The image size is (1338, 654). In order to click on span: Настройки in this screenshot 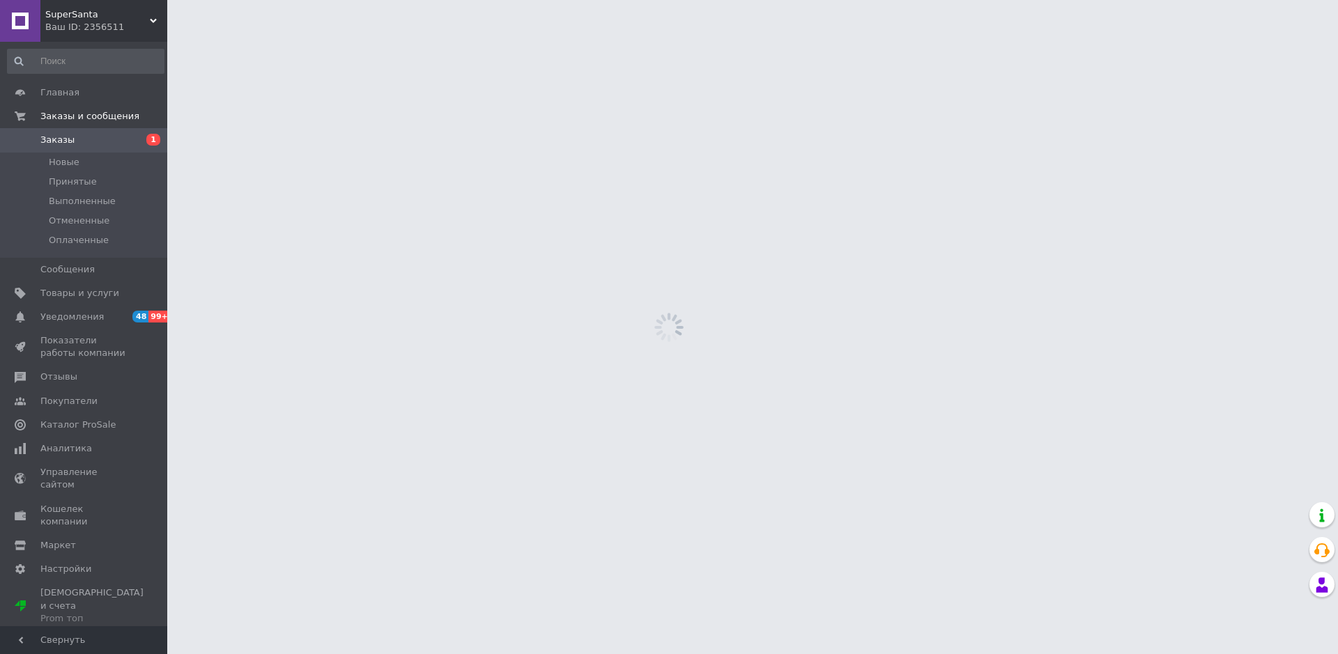, I will do `click(65, 569)`.